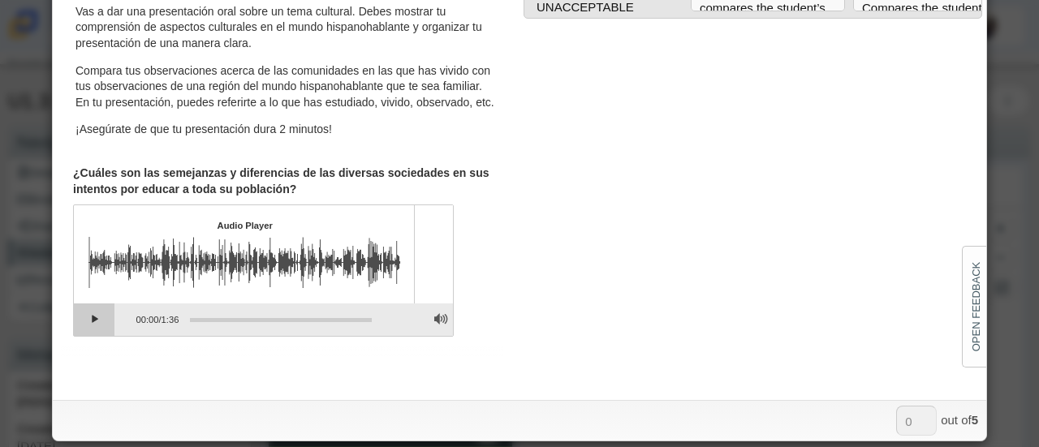 The image size is (1039, 447). I want to click on div: Audio Player, so click(245, 226).